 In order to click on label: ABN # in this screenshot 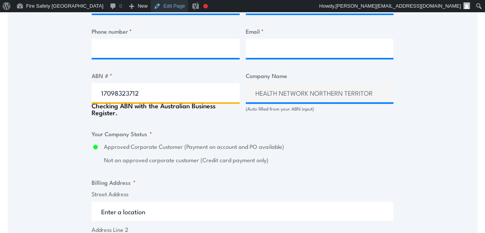, I will do `click(166, 76)`.